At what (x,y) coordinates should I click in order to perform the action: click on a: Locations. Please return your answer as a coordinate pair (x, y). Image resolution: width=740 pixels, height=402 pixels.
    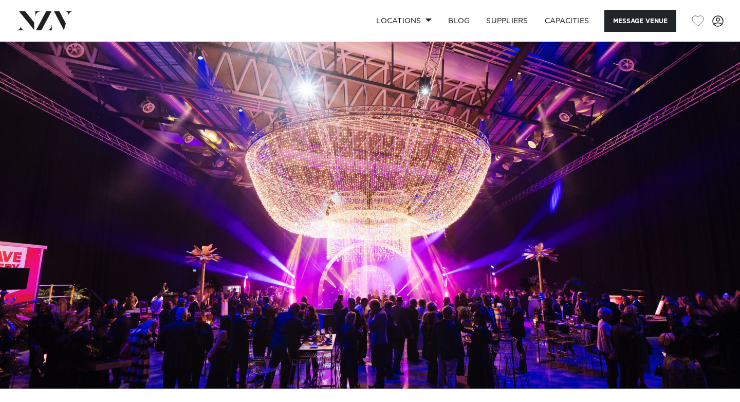
    Looking at the image, I should click on (404, 21).